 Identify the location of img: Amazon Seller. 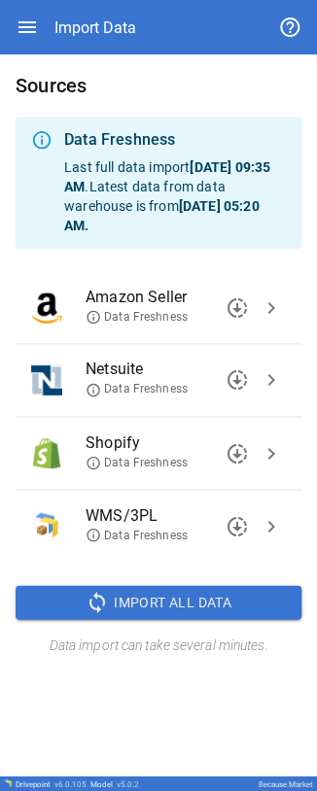
(47, 308).